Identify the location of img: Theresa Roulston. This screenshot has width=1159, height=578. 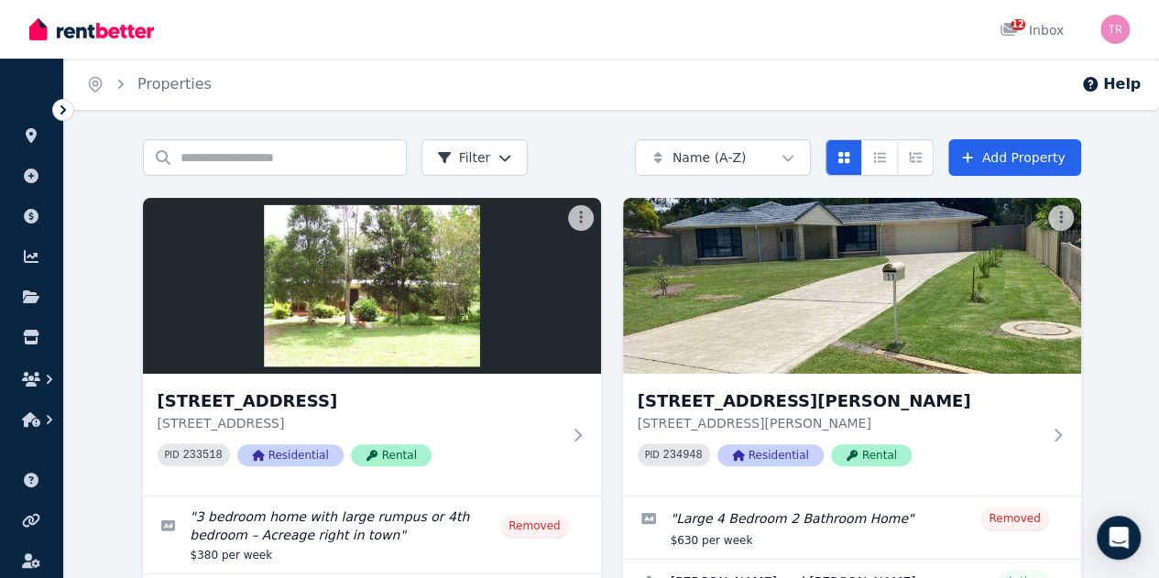
(1115, 29).